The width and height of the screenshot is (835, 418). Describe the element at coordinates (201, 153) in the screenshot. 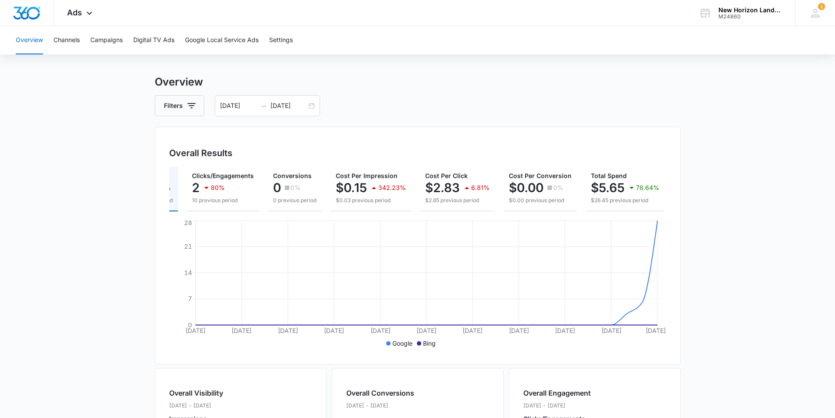

I see `h3: Overall Results` at that location.